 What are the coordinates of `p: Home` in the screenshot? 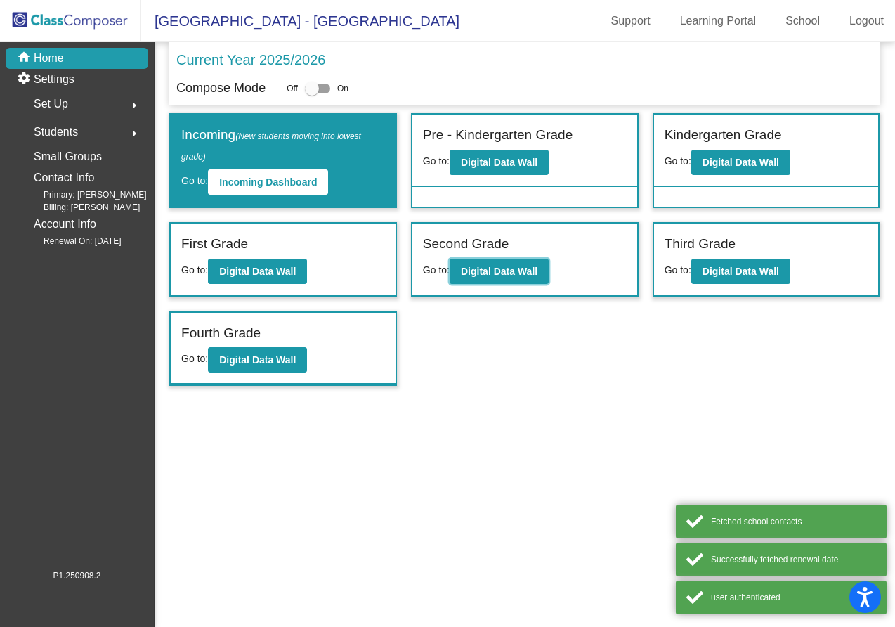 It's located at (48, 58).